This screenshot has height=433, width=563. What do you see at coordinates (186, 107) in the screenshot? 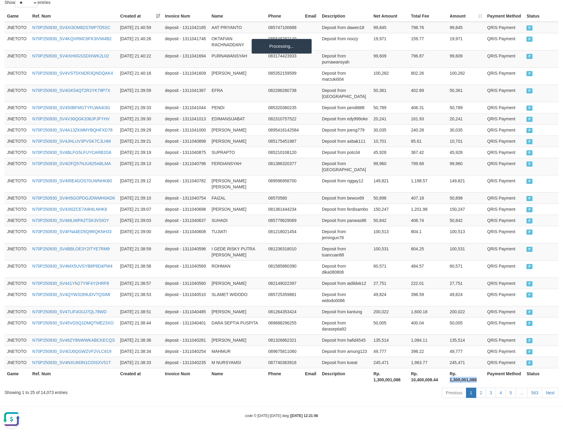
I see `td: deposit - 1311041044` at bounding box center [186, 107].